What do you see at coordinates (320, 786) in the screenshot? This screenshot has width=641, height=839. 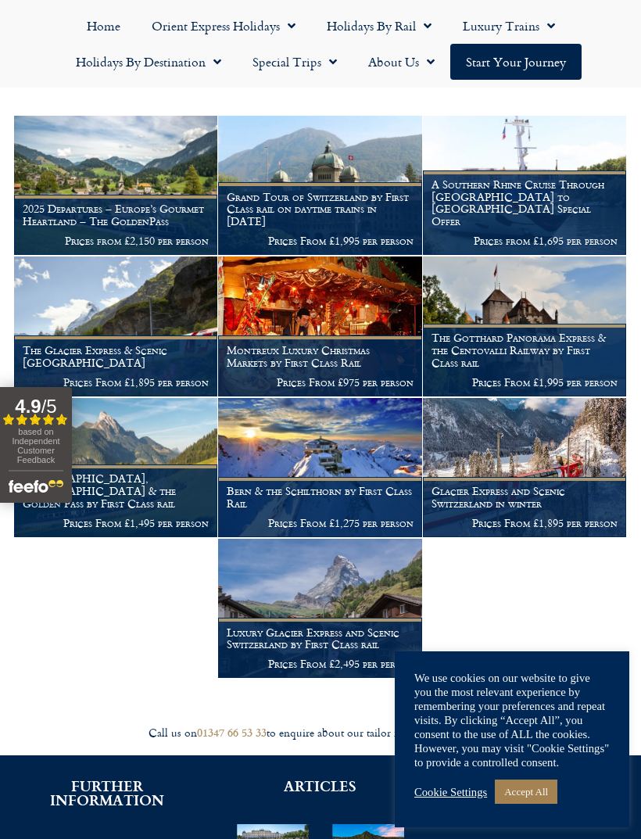 I see `h2: ARTICLES` at bounding box center [320, 786].